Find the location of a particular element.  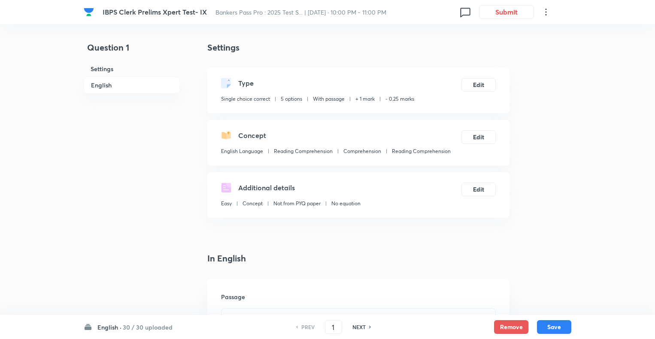

p: Easy is located at coordinates (226, 204).